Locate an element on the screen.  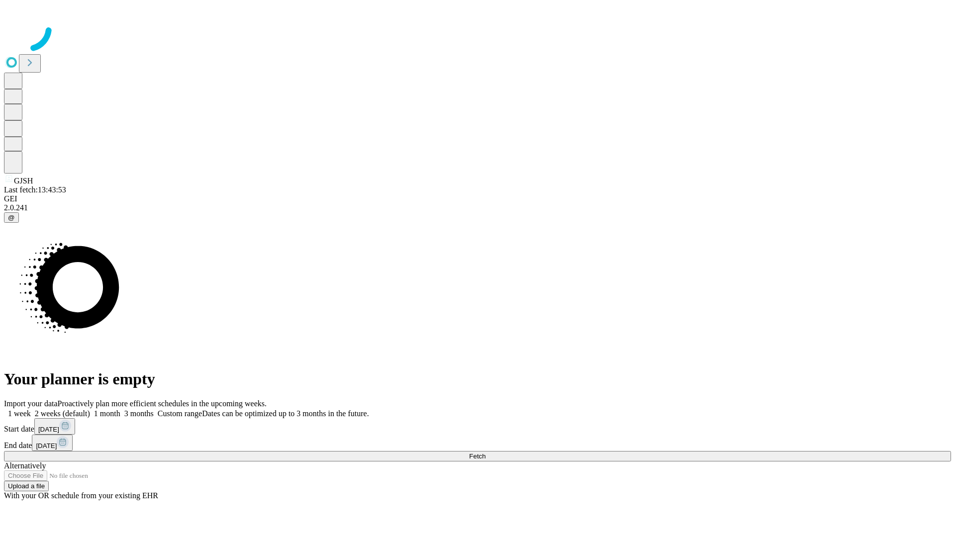
span: 1 month is located at coordinates (107, 413).